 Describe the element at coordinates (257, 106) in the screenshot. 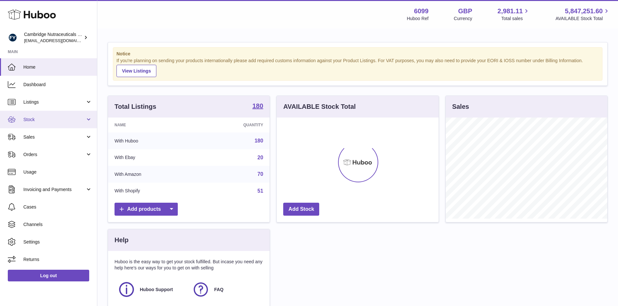

I see `strong: 180` at that location.